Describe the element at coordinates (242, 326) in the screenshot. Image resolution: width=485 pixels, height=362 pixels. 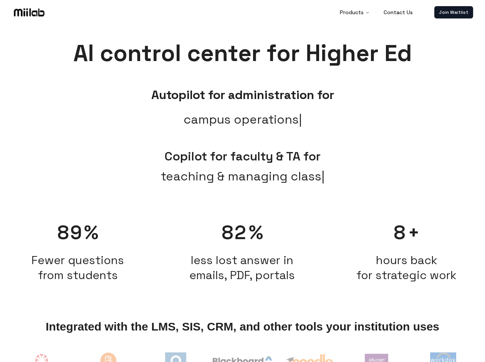
I see `span: Integrated with the LMS, SIS, CRM, and other tools your institution uses` at that location.